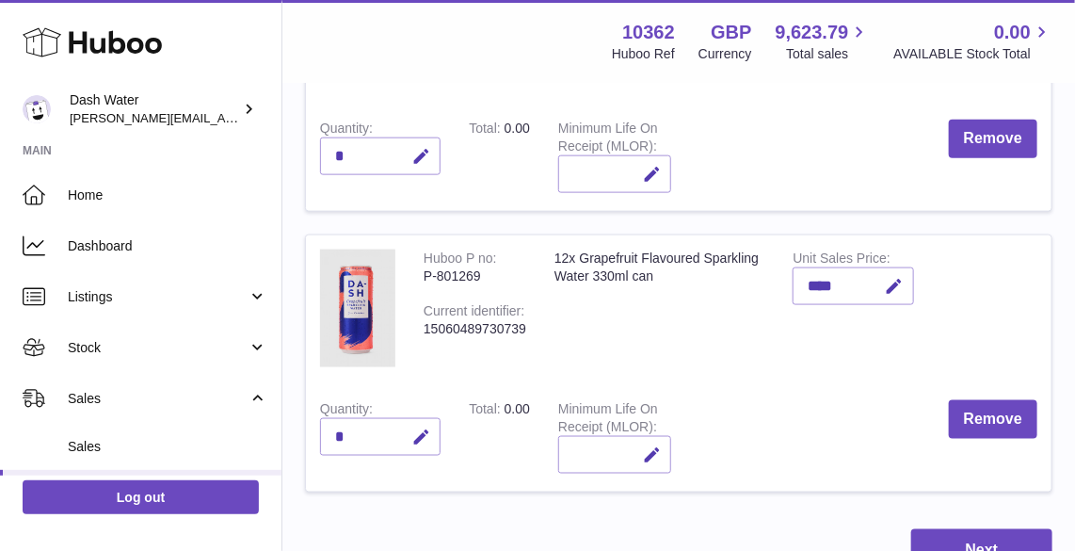 This screenshot has width=1075, height=551. I want to click on div: Huboo Ref, so click(643, 54).